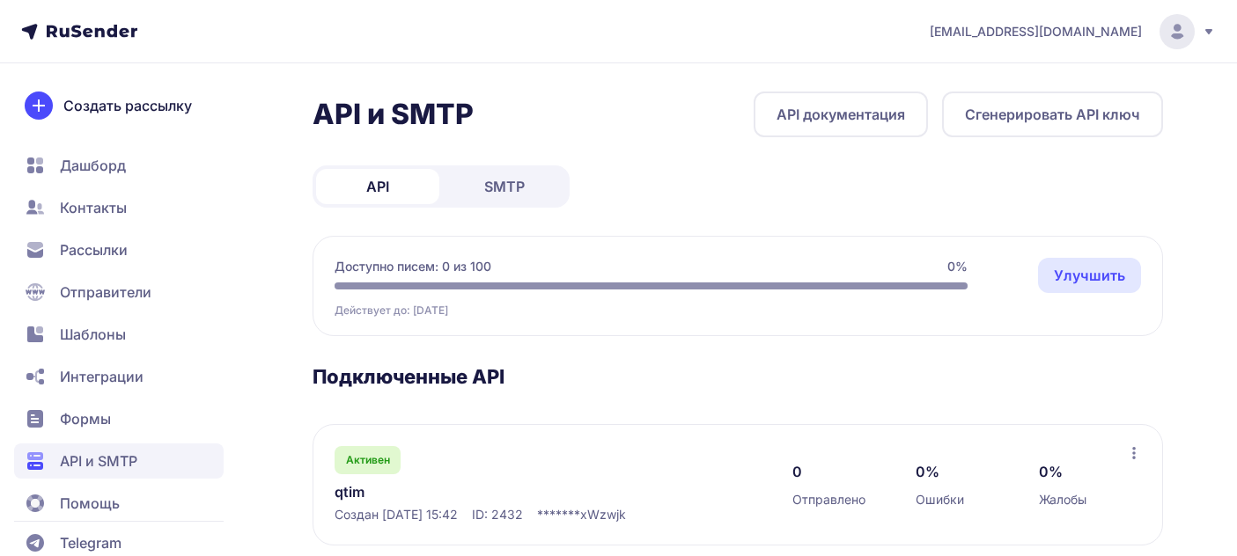 The height and width of the screenshot is (556, 1237). Describe the element at coordinates (504, 187) in the screenshot. I see `span: SMTP` at that location.